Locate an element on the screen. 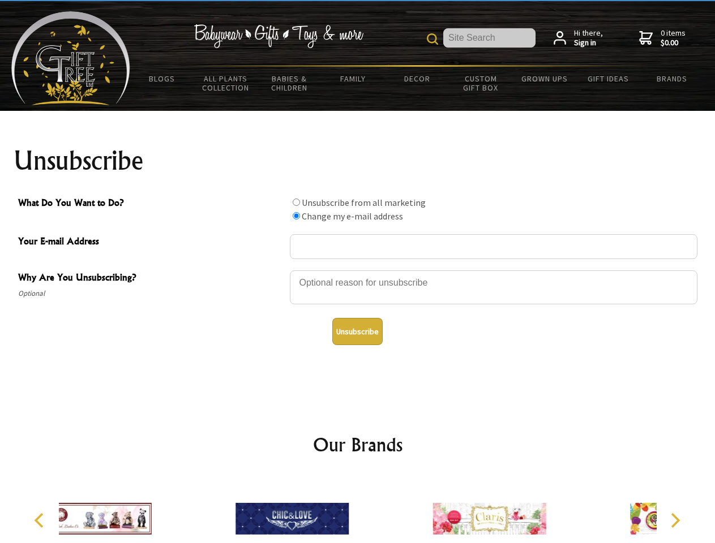 Image resolution: width=715 pixels, height=543 pixels. a: Grown Ups is located at coordinates (544, 79).